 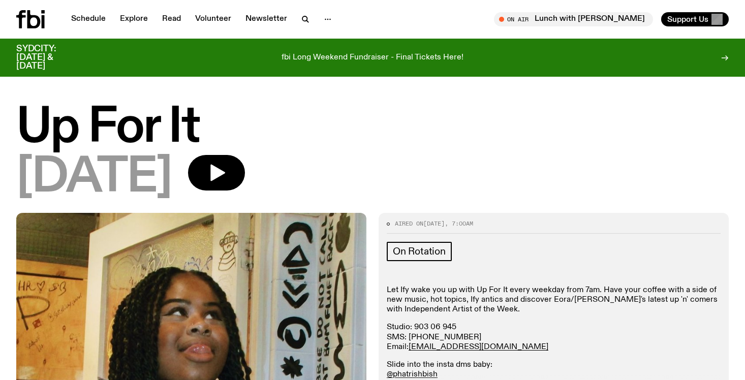 I want to click on span: Support Us, so click(x=688, y=19).